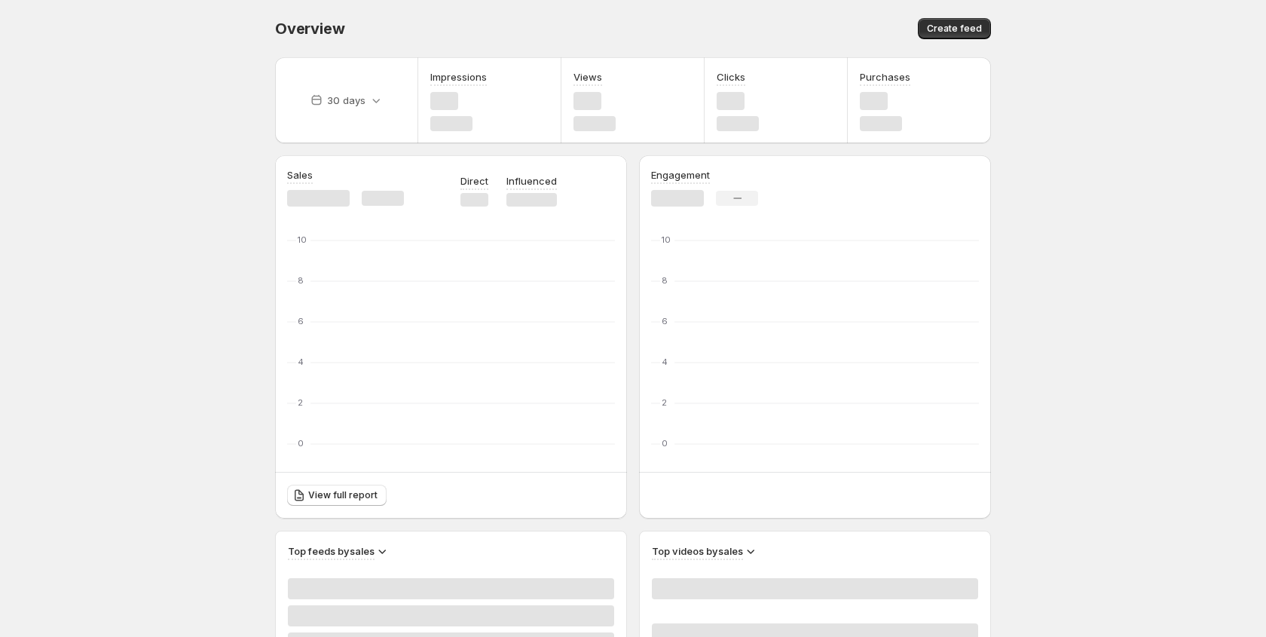  Describe the element at coordinates (588, 77) in the screenshot. I see `h3: Views` at that location.